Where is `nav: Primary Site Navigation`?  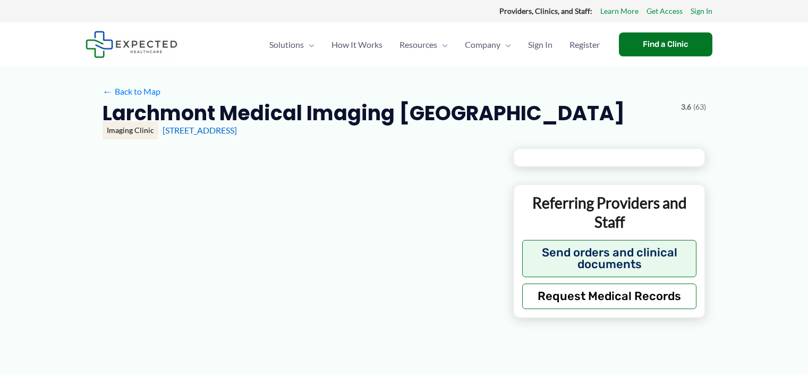 nav: Primary Site Navigation is located at coordinates (435, 45).